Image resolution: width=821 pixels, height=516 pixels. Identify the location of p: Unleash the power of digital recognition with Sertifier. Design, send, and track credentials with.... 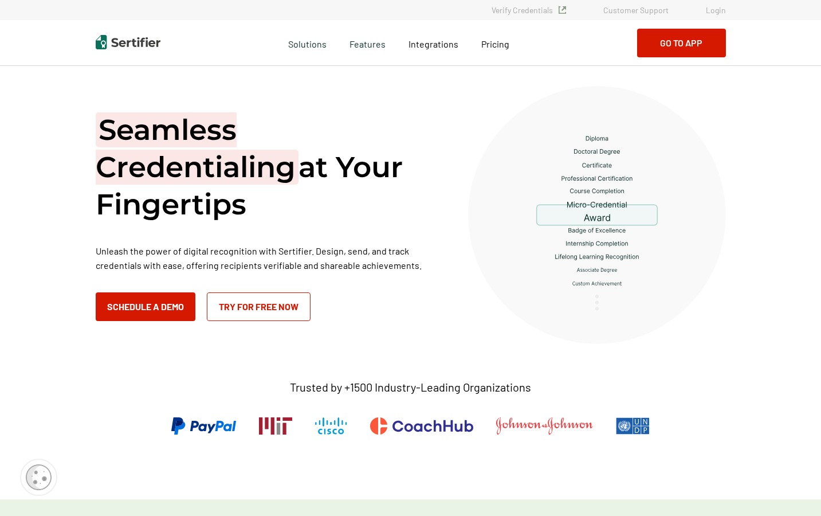
(268, 258).